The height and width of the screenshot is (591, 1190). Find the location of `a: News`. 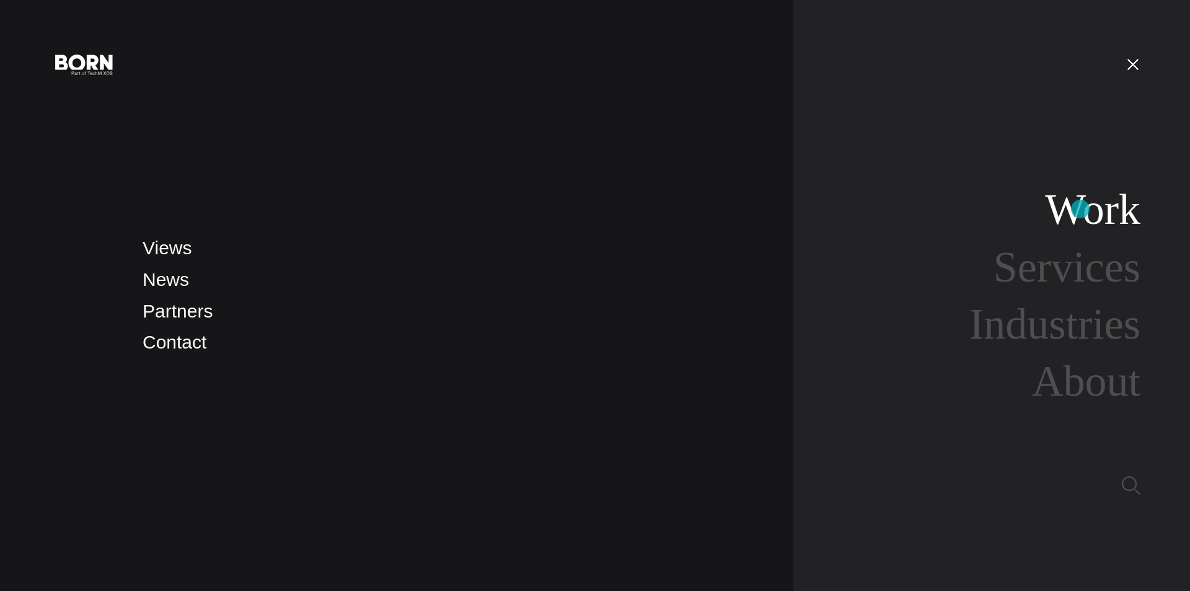

a: News is located at coordinates (166, 279).